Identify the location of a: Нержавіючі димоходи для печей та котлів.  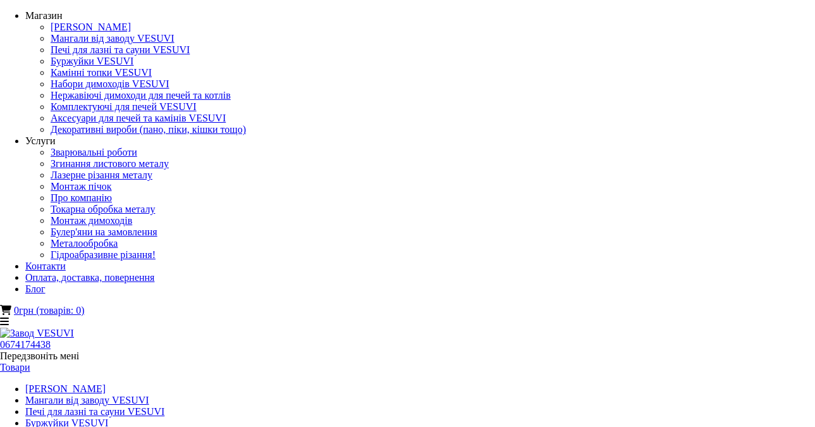
(140, 95).